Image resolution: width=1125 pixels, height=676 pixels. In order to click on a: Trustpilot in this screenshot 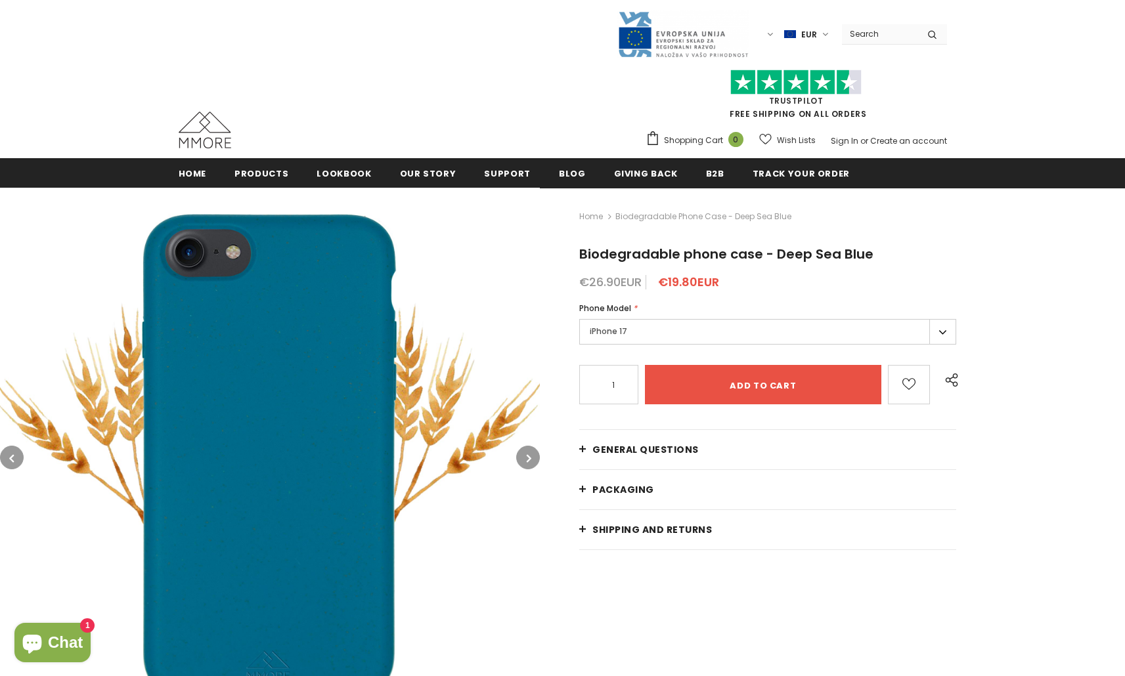, I will do `click(796, 100)`.